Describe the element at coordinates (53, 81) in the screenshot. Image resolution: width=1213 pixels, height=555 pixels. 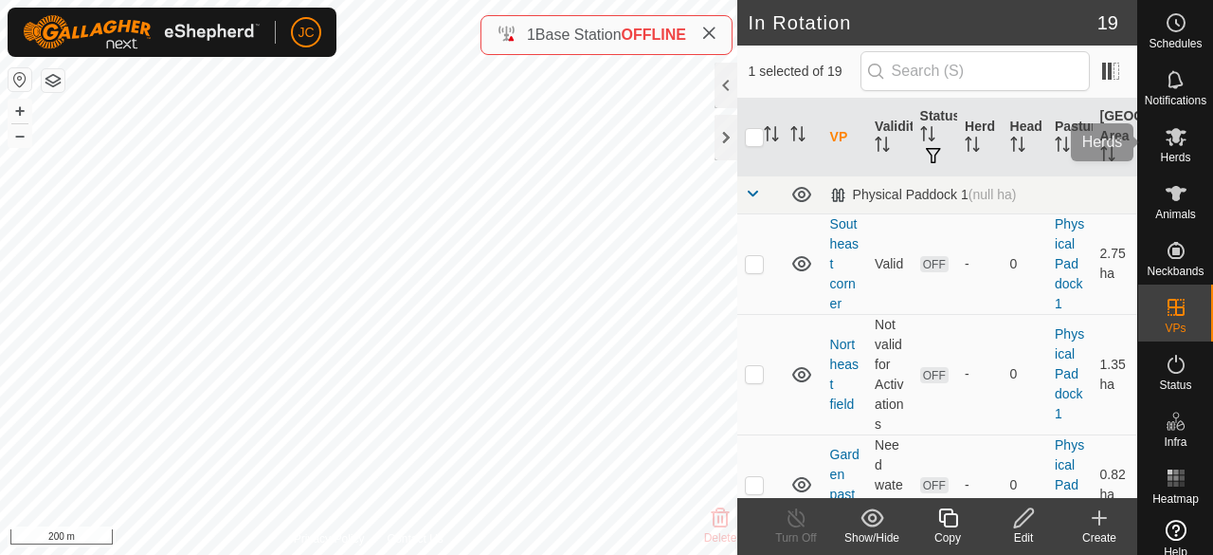
I see `button: Map Layers` at that location.